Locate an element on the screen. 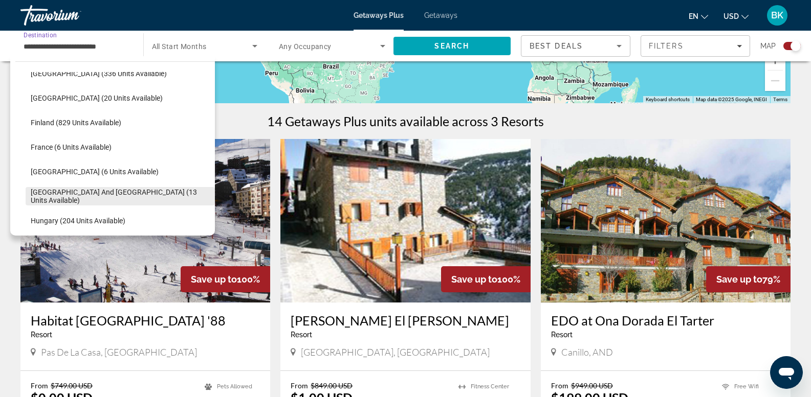 This screenshot has width=811, height=397. button: Select destination: Germany (6 units available) is located at coordinates (120, 172).